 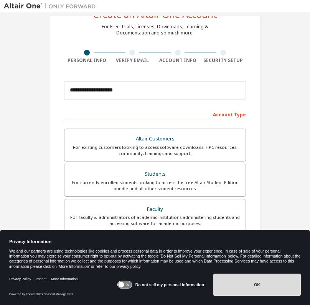 I want to click on div: Create an Altair One Account, so click(x=155, y=15).